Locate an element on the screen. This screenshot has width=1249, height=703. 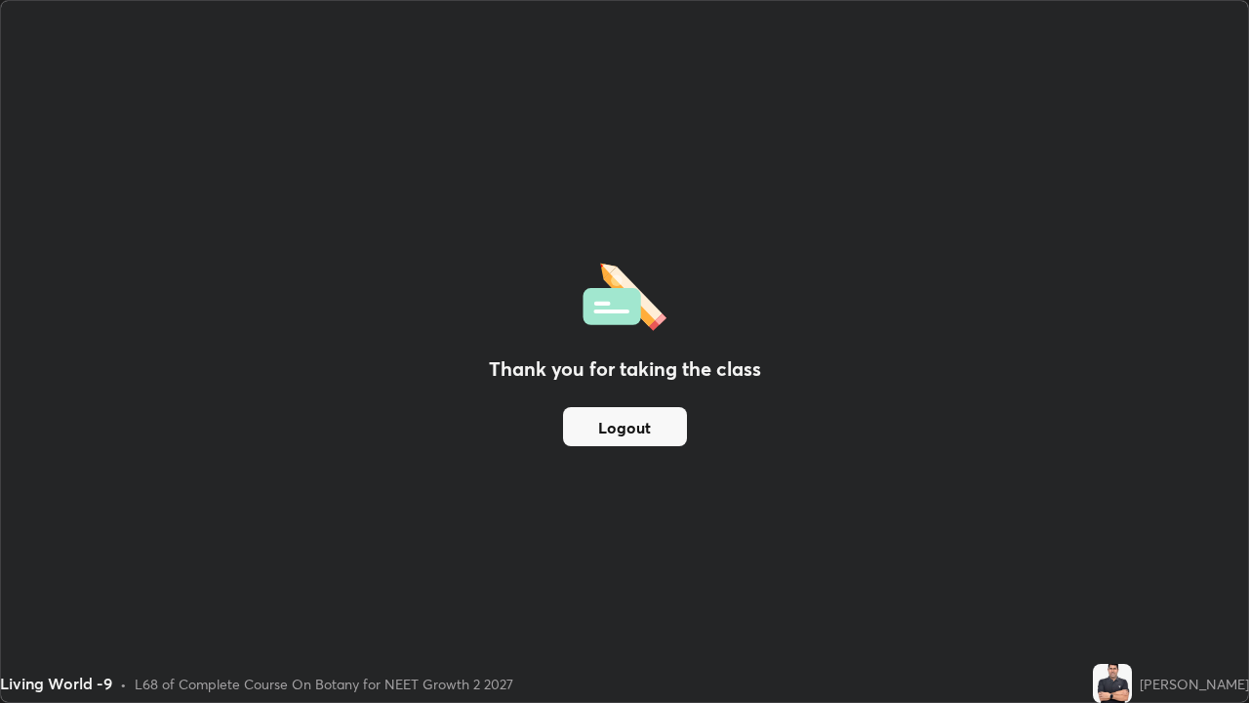
h2: Thank you for taking the class is located at coordinates (625, 369).